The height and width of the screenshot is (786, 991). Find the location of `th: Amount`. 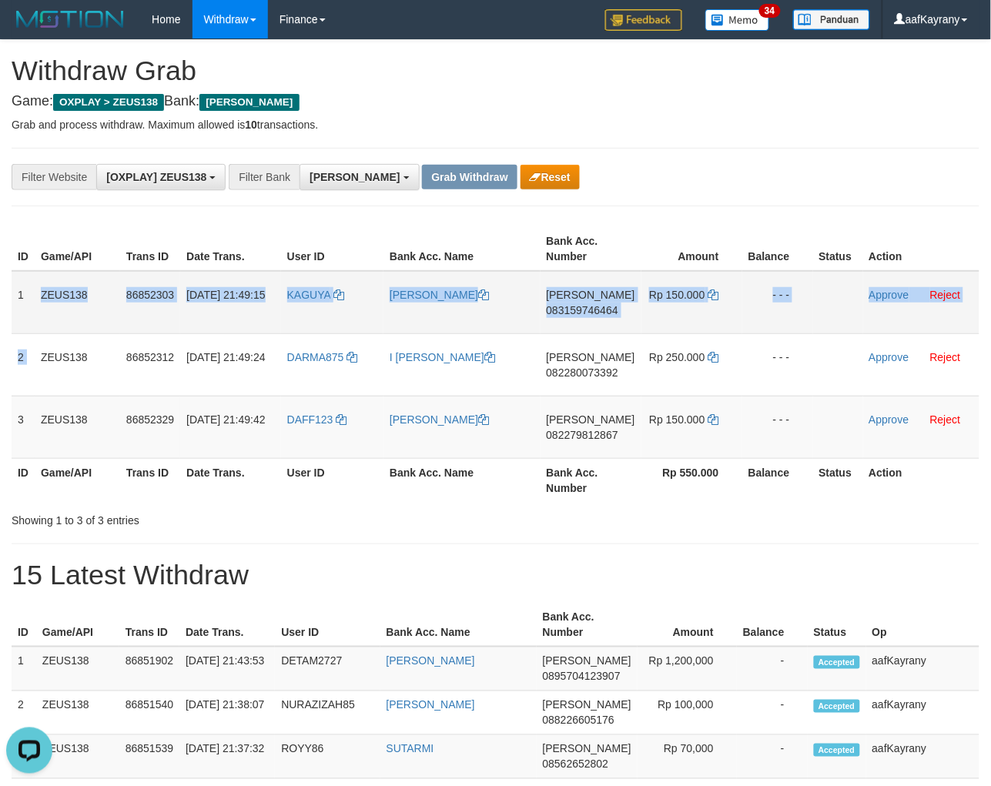

th: Amount is located at coordinates (691, 249).